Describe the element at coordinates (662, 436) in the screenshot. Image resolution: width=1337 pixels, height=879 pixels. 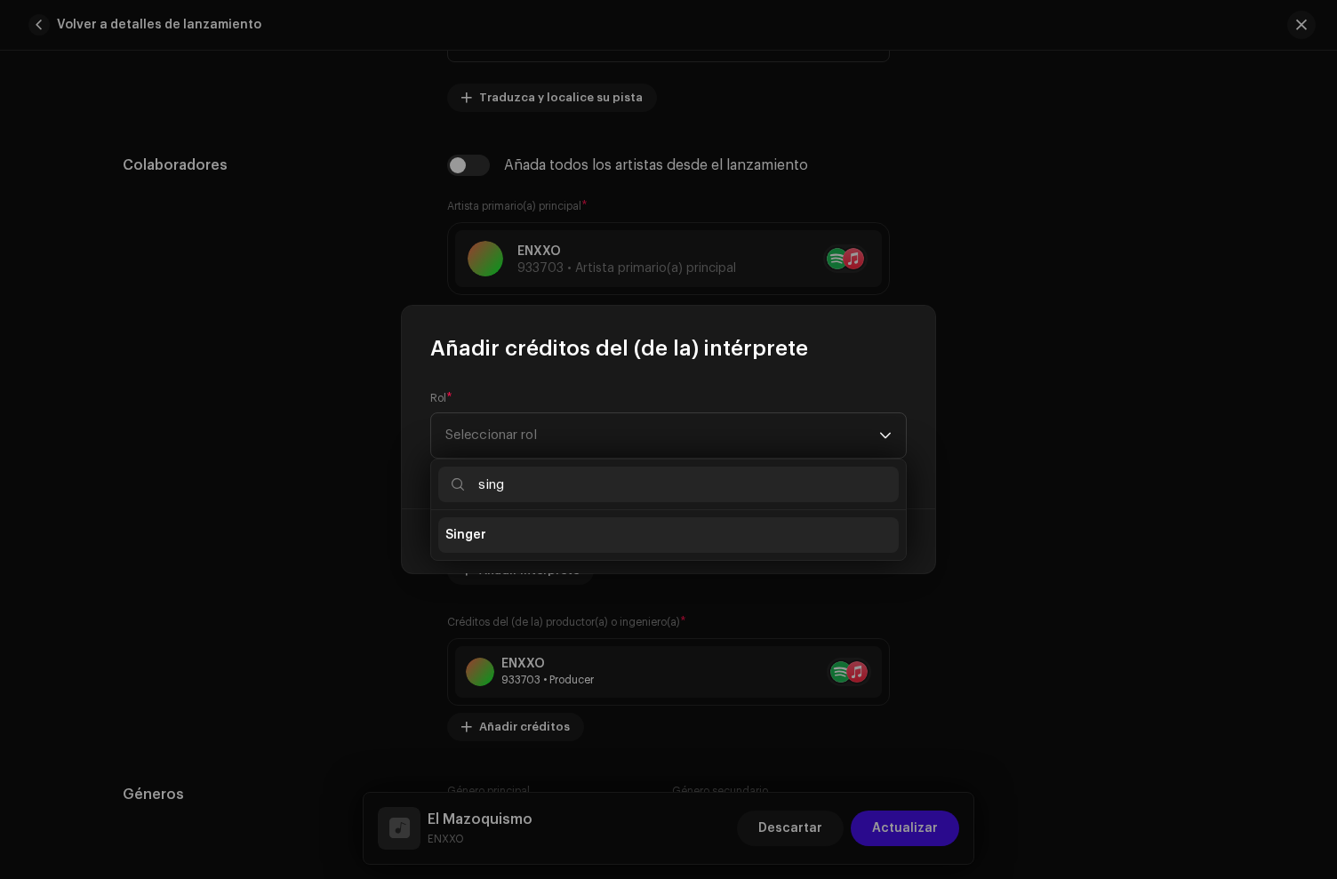
I see `span: Seleccionar rol` at that location.